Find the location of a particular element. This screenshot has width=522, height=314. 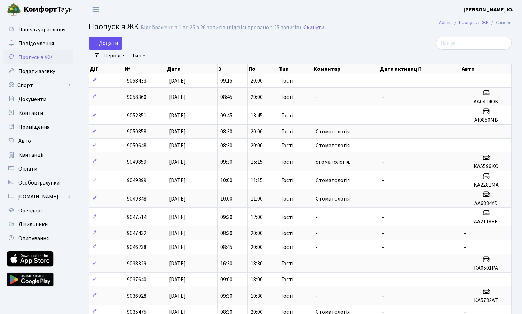

a: Повідомлення is located at coordinates (38, 43).